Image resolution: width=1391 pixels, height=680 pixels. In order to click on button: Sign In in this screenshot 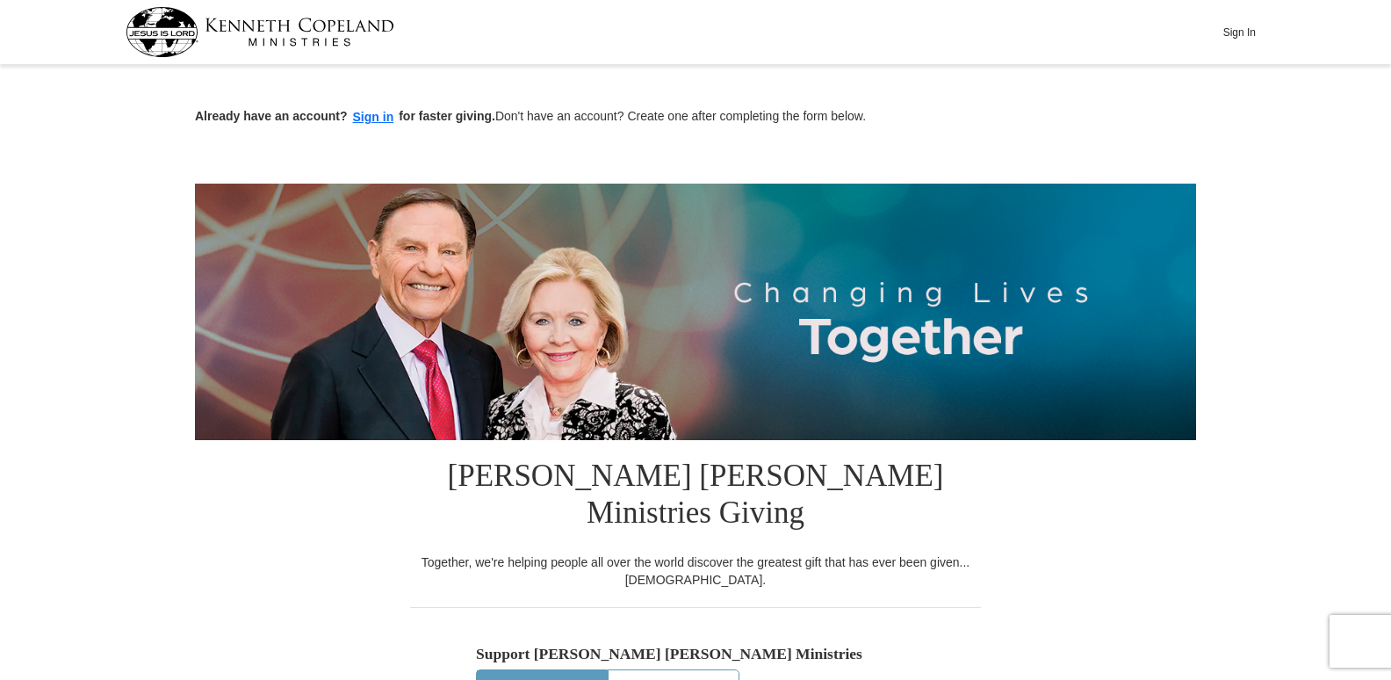, I will do `click(1239, 32)`.